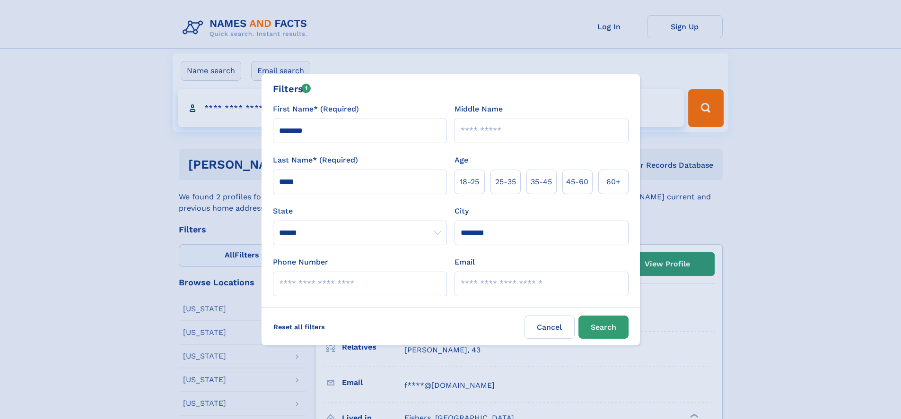 This screenshot has height=419, width=901. What do you see at coordinates (479, 109) in the screenshot?
I see `label: Middle Name` at bounding box center [479, 109].